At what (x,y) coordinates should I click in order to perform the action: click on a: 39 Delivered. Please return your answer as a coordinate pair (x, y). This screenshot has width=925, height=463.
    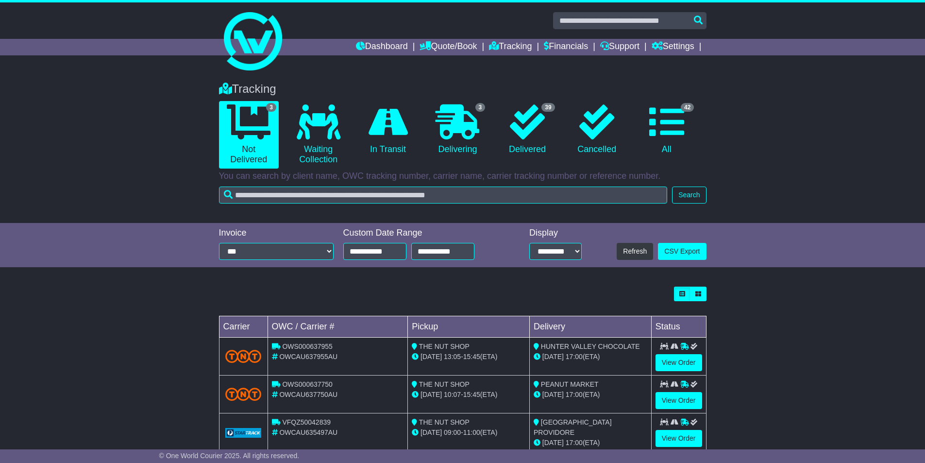
    Looking at the image, I should click on (527, 130).